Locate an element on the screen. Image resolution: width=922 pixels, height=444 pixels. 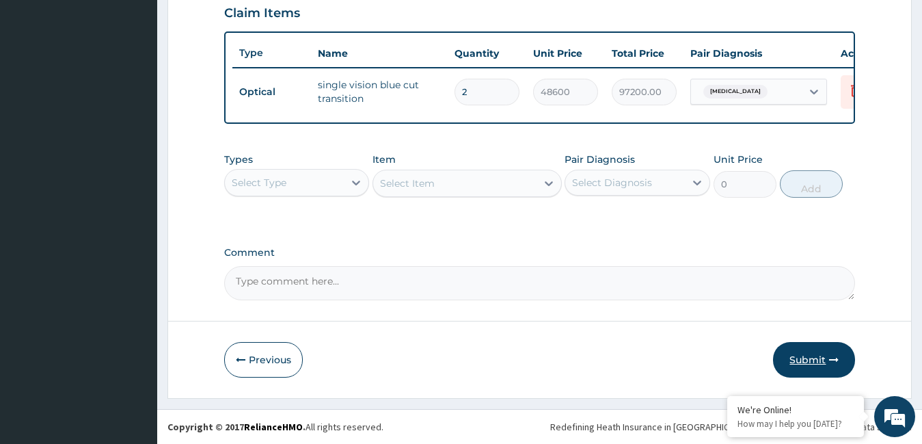
strong: Copyright © 2017 . is located at coordinates (236, 426).